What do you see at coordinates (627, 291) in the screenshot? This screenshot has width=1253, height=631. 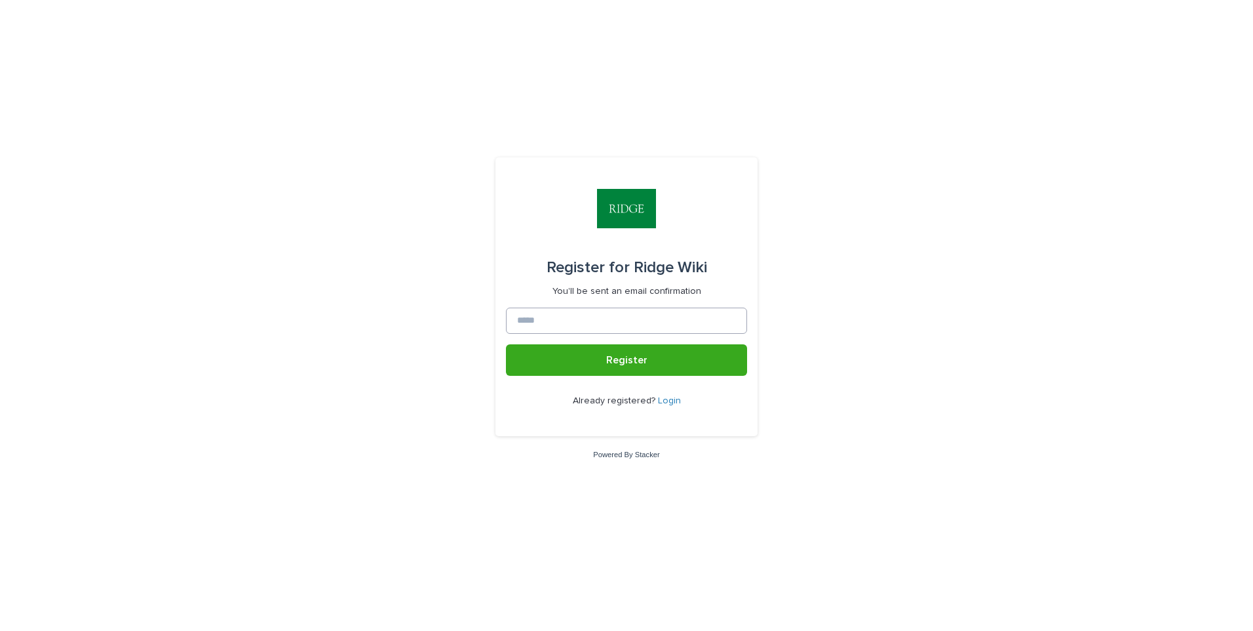 I see `p: You'll be sent an email confirmation` at bounding box center [627, 291].